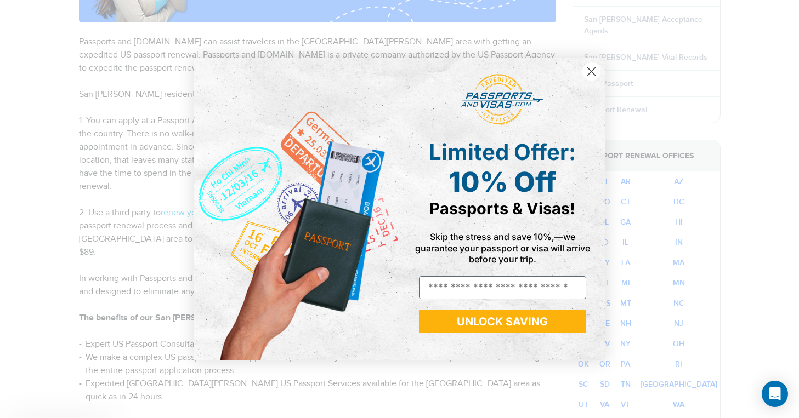 This screenshot has height=418, width=799. What do you see at coordinates (502, 322) in the screenshot?
I see `button: UNLOCK SAVING` at bounding box center [502, 322].